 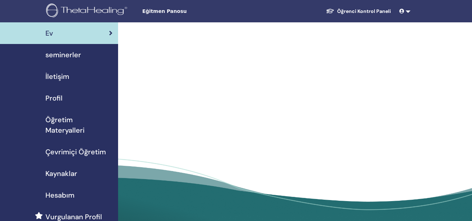 What do you see at coordinates (79, 125) in the screenshot?
I see `span: Öğretim Materyalleri` at bounding box center [79, 125].